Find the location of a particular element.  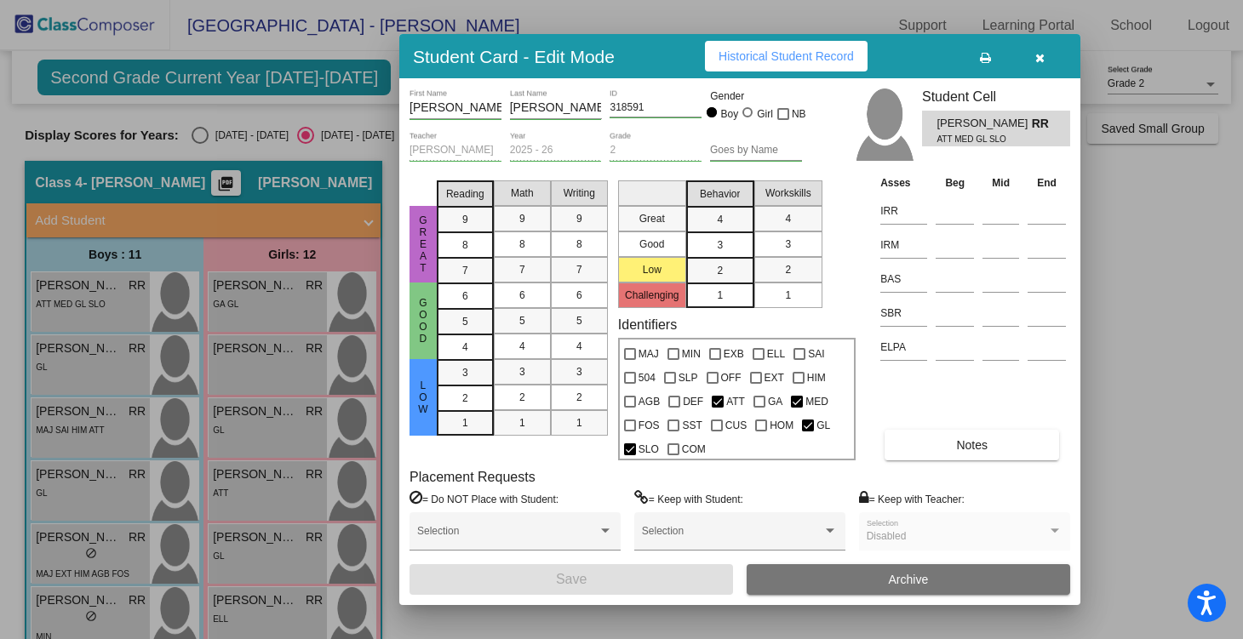

span: Notes is located at coordinates (971, 445).